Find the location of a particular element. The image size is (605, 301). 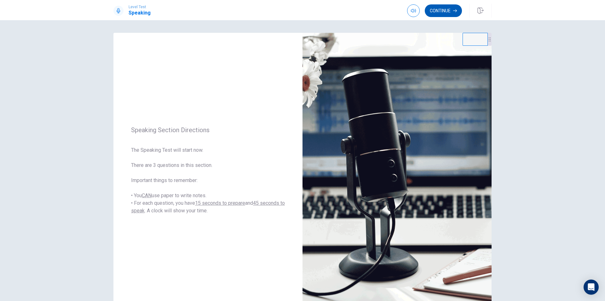

div: Open Intercom Messenger is located at coordinates (591, 287).